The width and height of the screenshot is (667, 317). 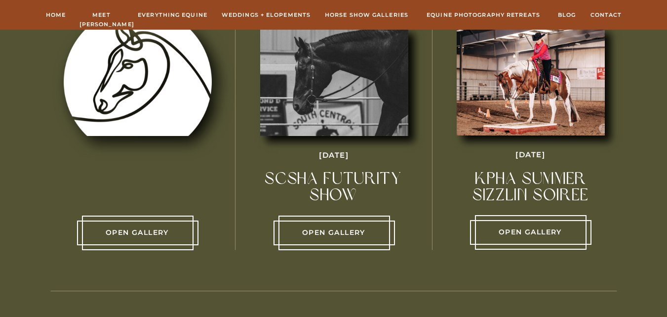 I want to click on nav: Weddings + Elopements, so click(x=266, y=15).